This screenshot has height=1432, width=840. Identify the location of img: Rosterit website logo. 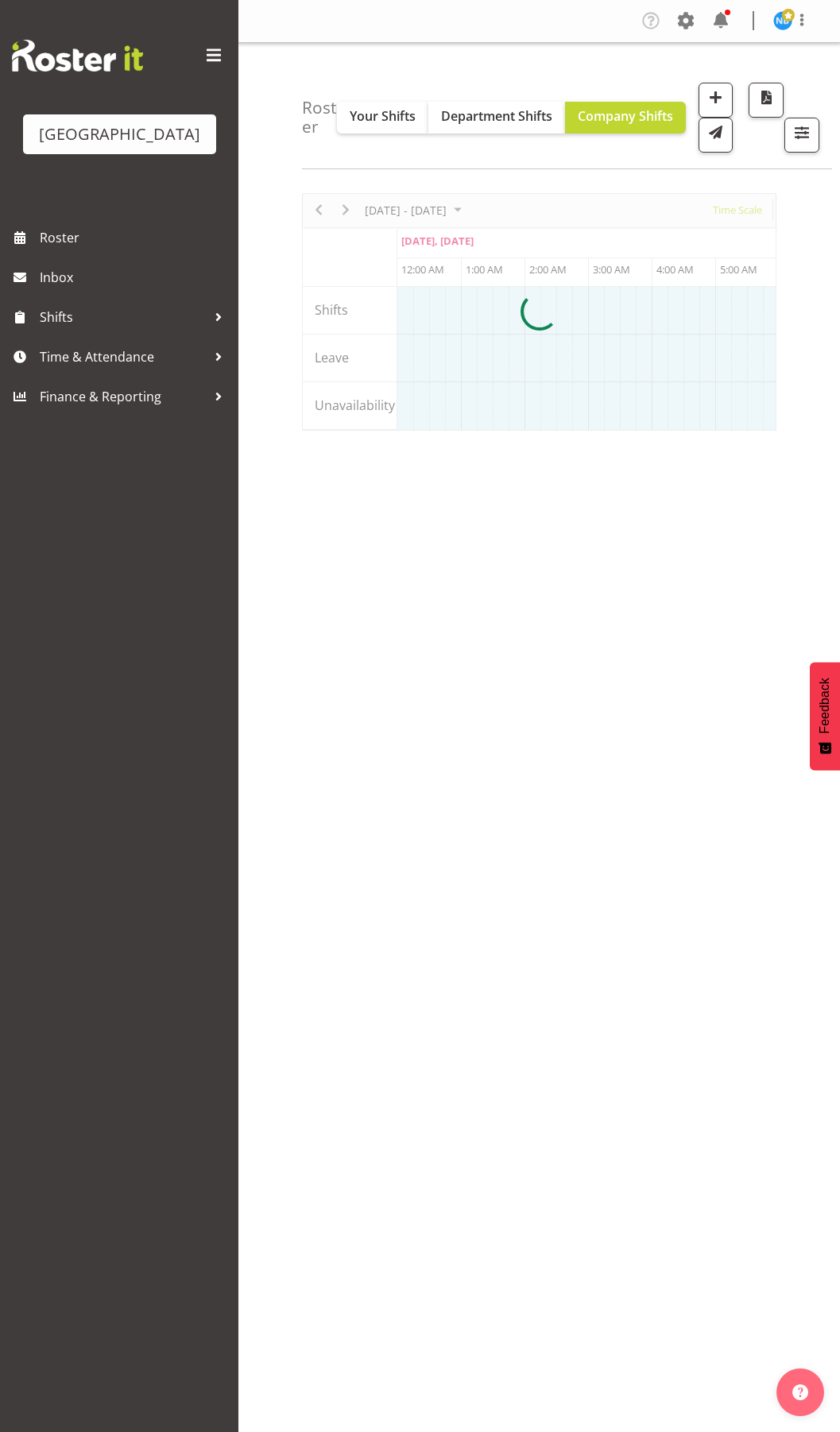
(77, 55).